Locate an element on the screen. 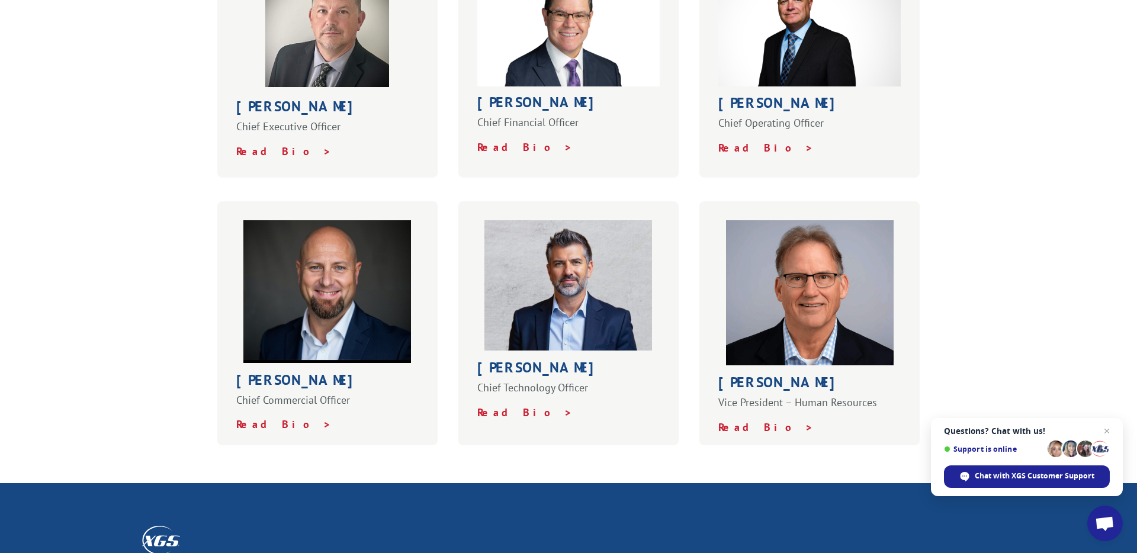 Image resolution: width=1137 pixels, height=553 pixels. p: Chief Executive Officer is located at coordinates (328, 132).